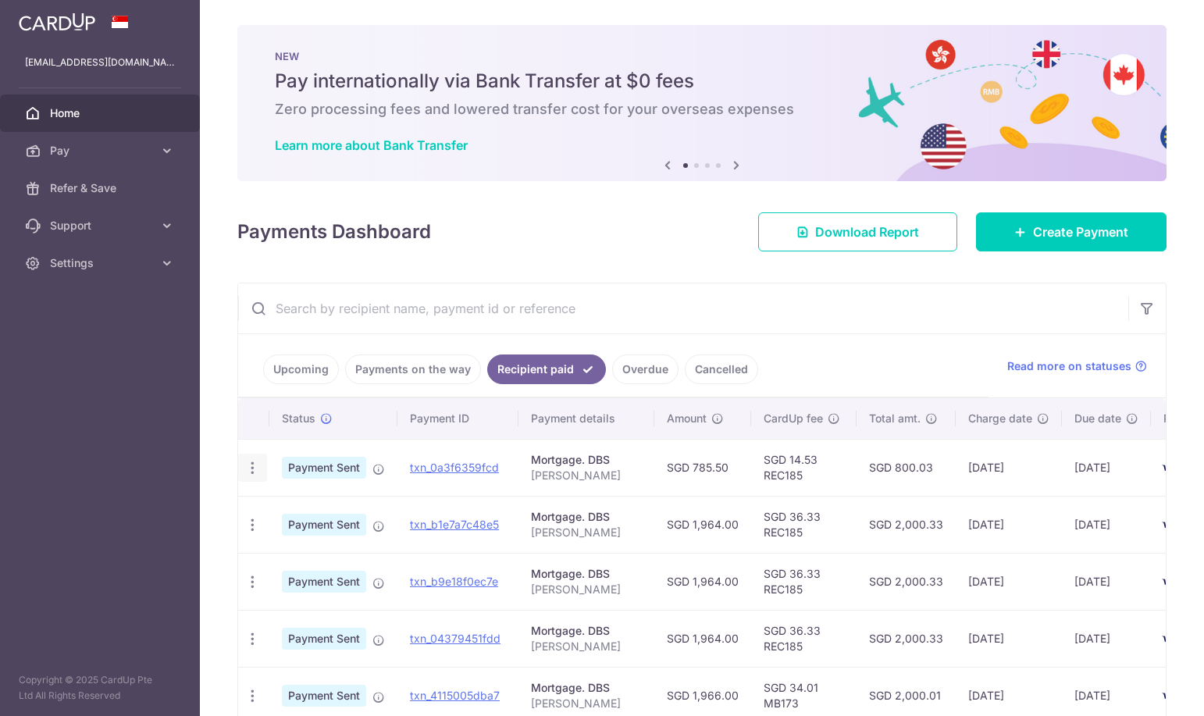 This screenshot has height=716, width=1204. I want to click on td: SGD 14.53 REC185, so click(803, 467).